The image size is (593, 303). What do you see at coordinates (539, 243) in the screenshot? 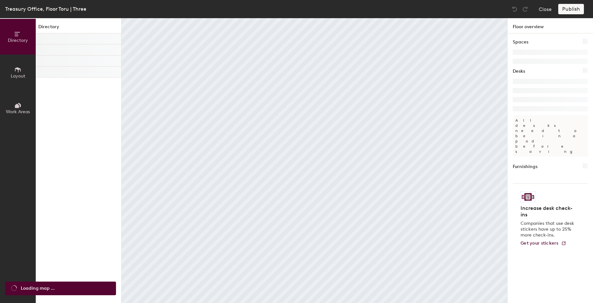
I see `span: Get your stickers` at bounding box center [539, 243].